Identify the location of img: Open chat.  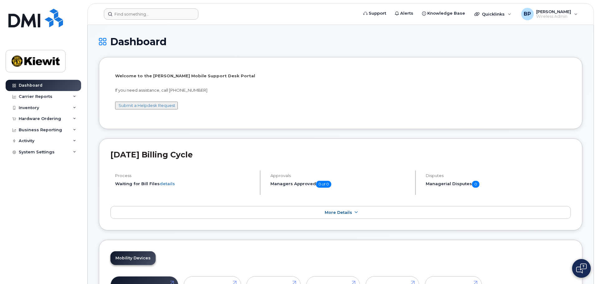
(581, 268).